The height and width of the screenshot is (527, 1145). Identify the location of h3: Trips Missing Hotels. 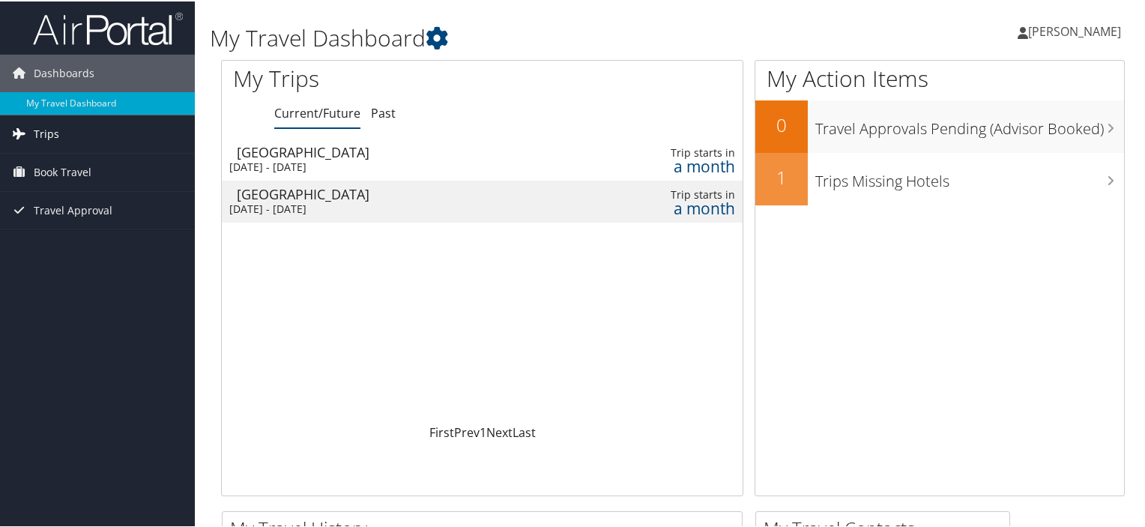
(969, 176).